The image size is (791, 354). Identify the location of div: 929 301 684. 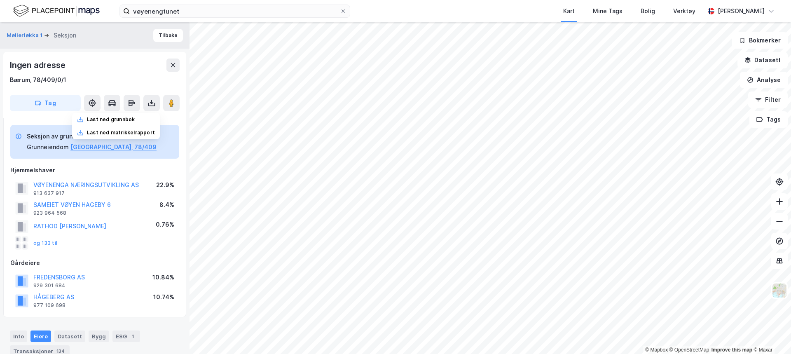
(49, 286).